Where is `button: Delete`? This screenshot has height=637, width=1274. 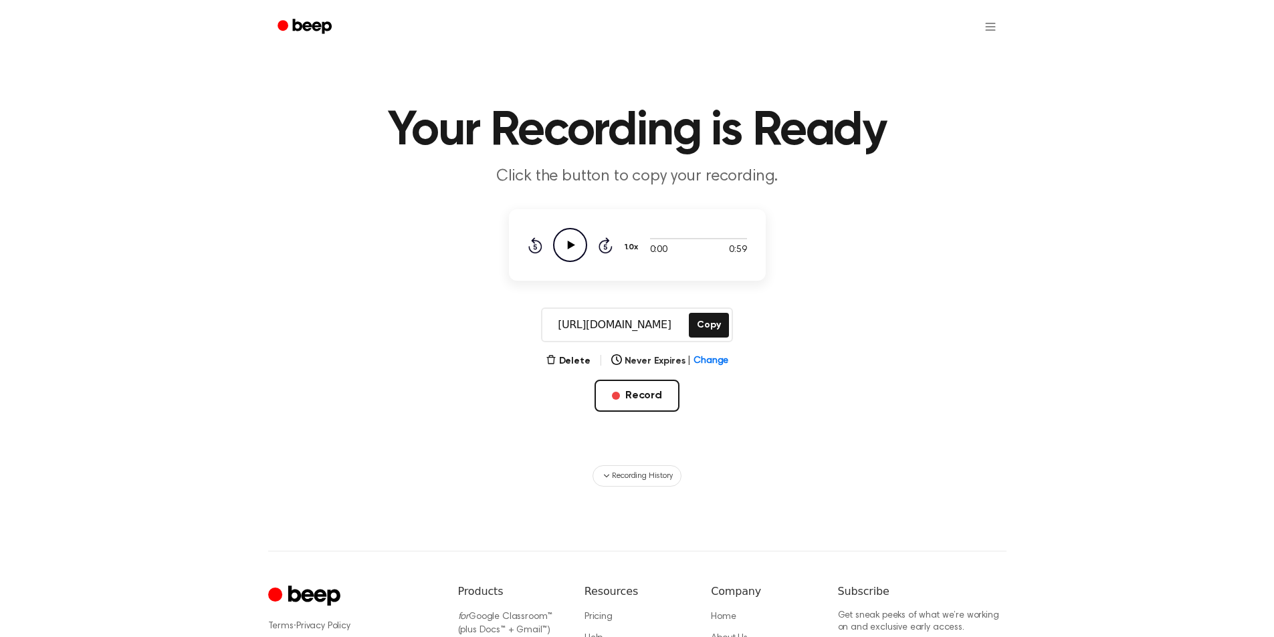
button: Delete is located at coordinates (568, 361).